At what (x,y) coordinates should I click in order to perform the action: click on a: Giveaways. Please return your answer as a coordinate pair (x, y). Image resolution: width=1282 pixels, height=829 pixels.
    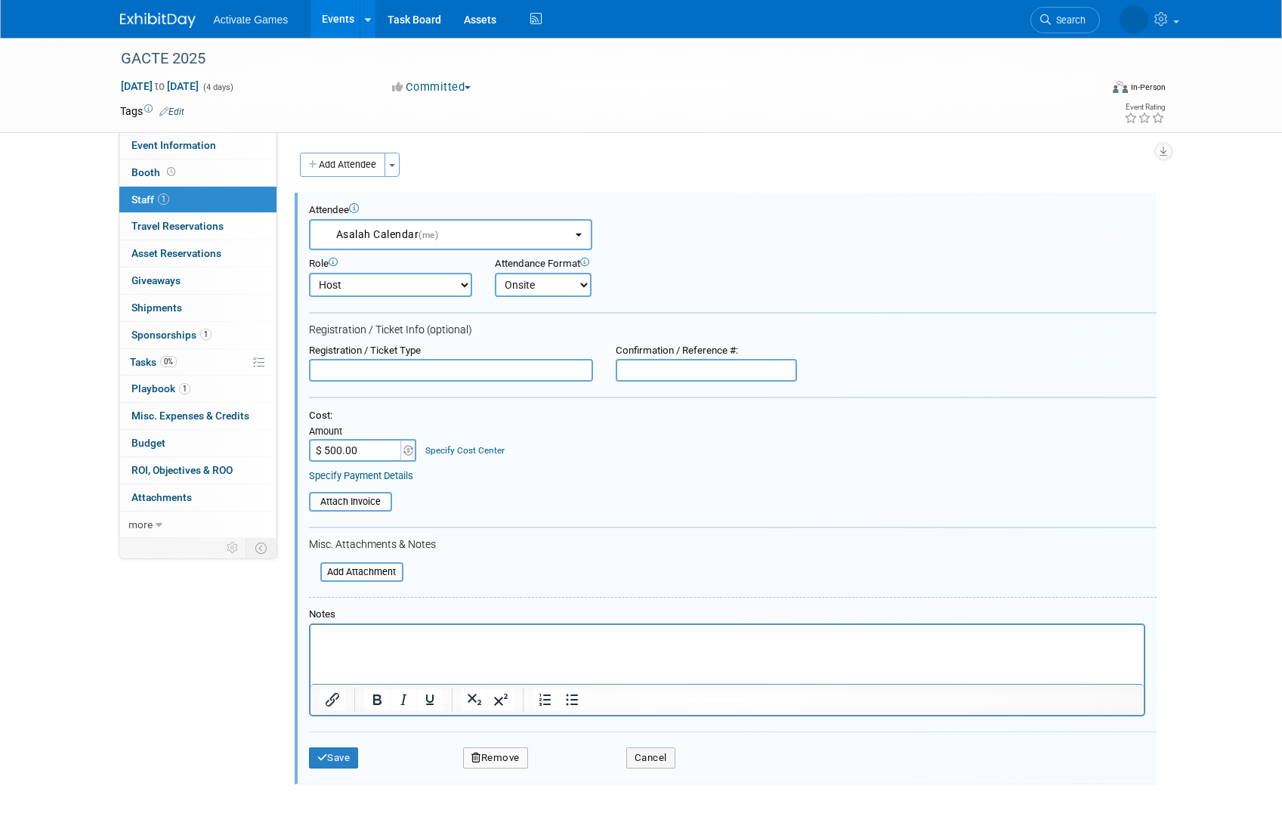
    Looking at the image, I should click on (198, 280).